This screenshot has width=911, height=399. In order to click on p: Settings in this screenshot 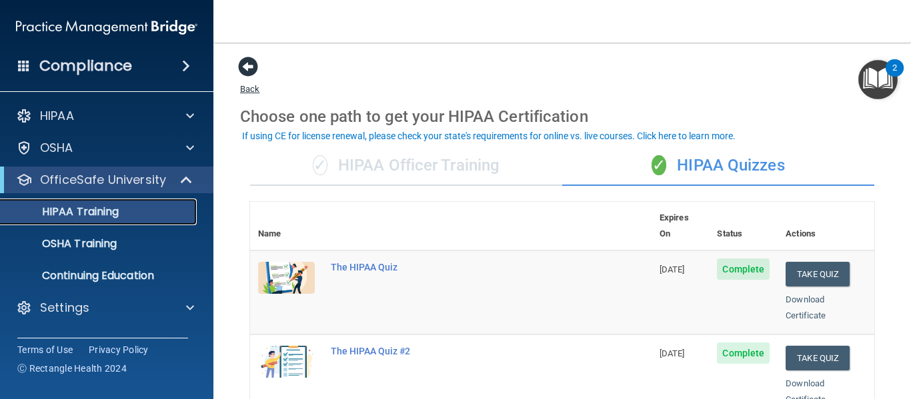, I will do `click(65, 308)`.